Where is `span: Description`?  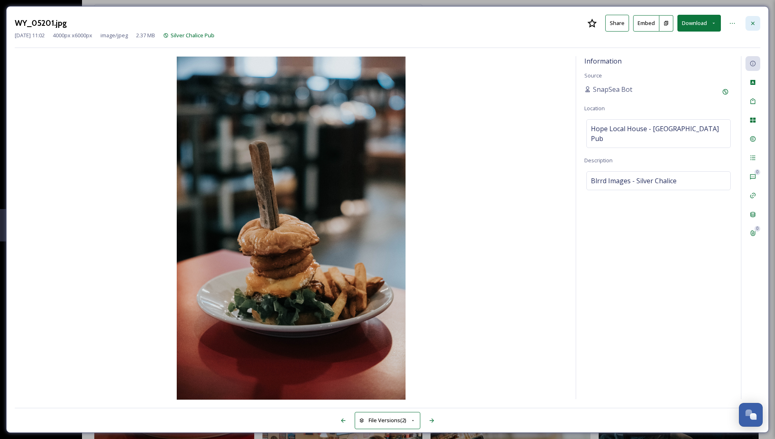
span: Description is located at coordinates (598, 160).